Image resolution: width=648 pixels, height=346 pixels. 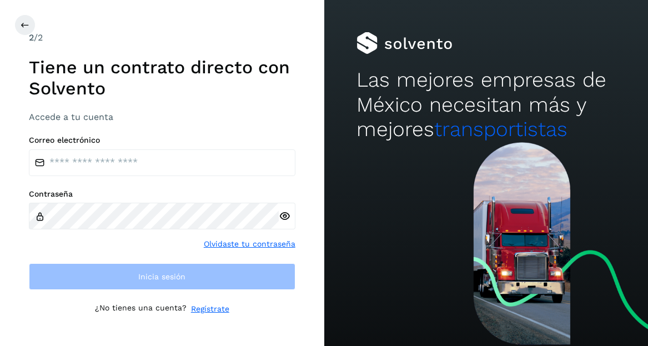 What do you see at coordinates (162, 194) in the screenshot?
I see `label: Contraseña` at bounding box center [162, 194].